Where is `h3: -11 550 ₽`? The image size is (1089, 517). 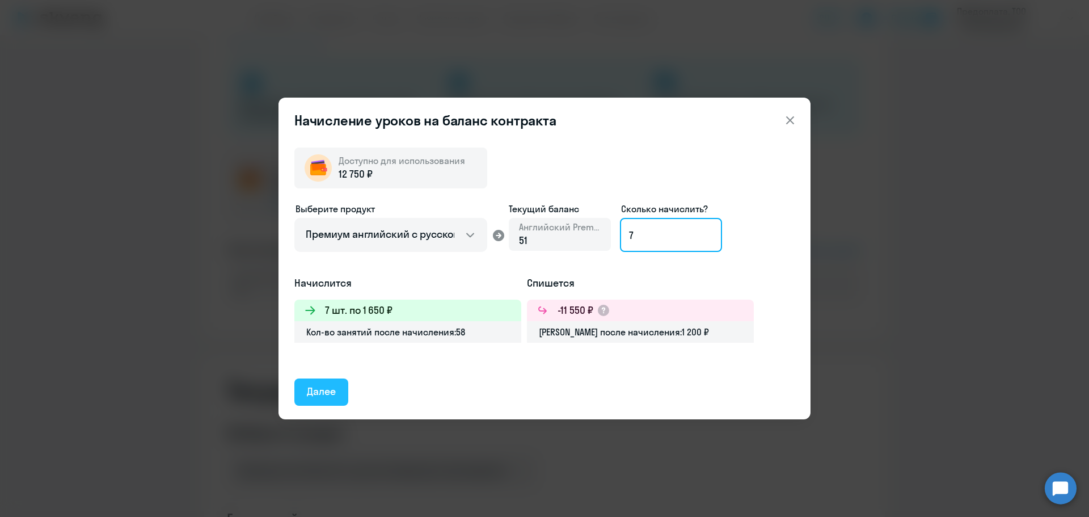 h3: -11 550 ₽ is located at coordinates (575, 310).